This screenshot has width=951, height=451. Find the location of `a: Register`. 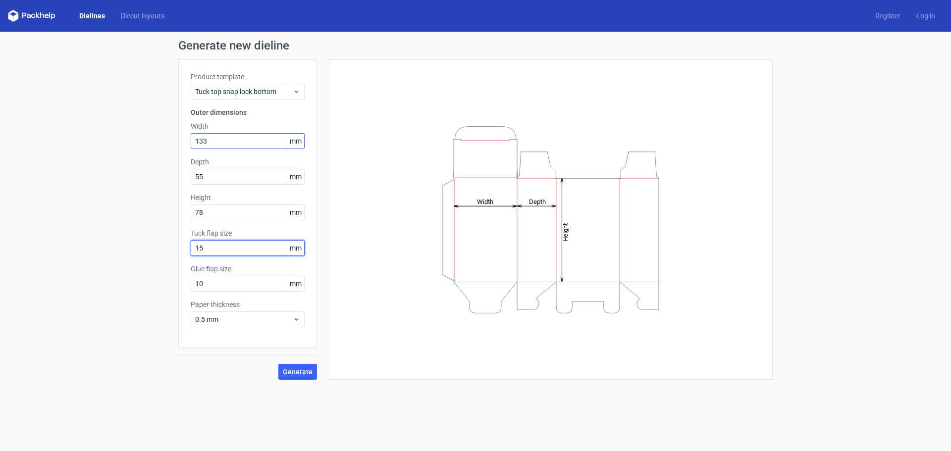

a: Register is located at coordinates (888, 16).